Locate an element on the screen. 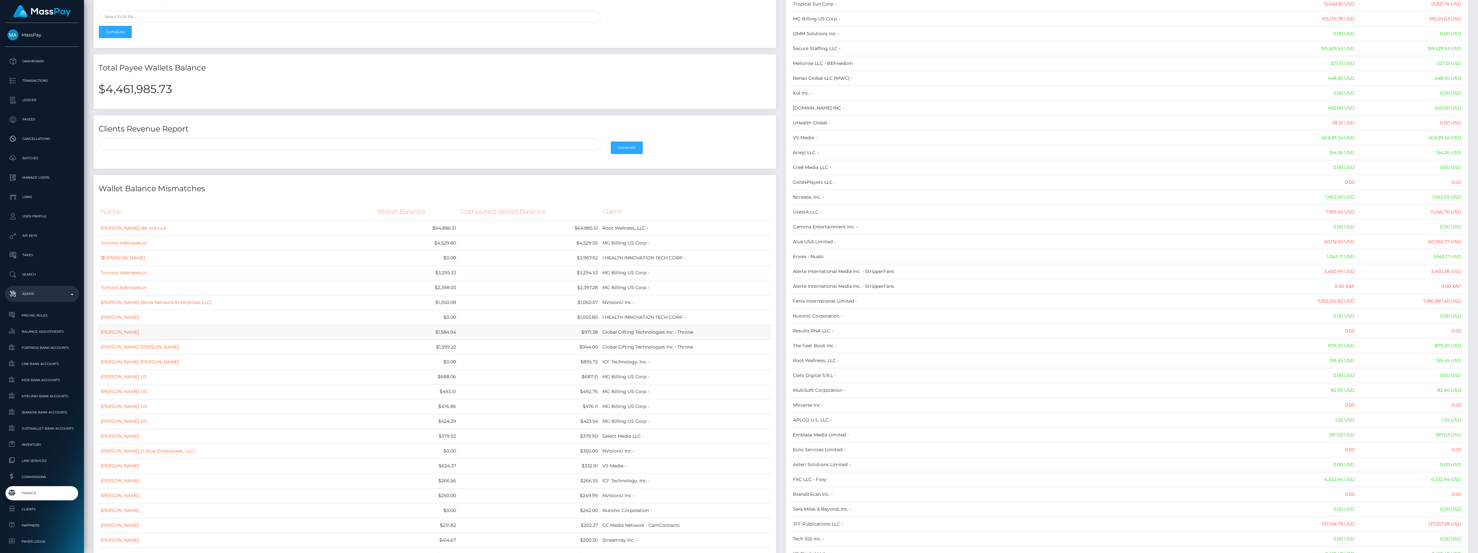 This screenshot has width=1478, height=553. td: Eizio Services Limited - is located at coordinates (1023, 450).